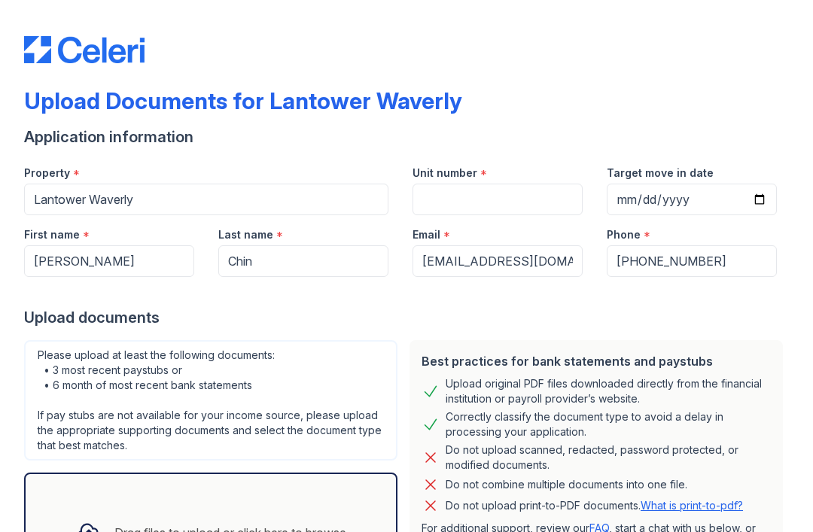 The image size is (813, 532). What do you see at coordinates (245, 235) in the screenshot?
I see `label: Last name` at bounding box center [245, 235].